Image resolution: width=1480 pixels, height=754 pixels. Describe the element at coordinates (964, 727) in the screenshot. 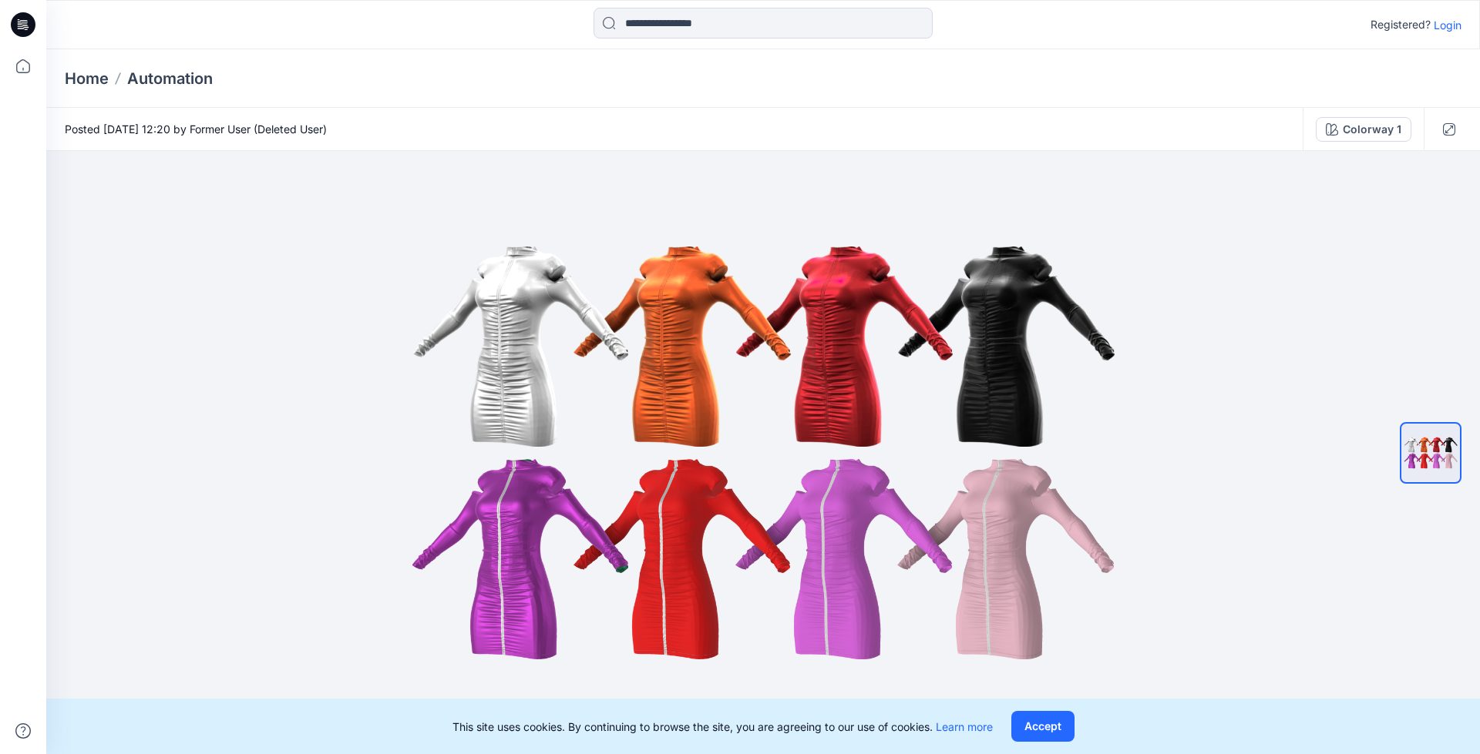

I see `a: Learn more` at that location.